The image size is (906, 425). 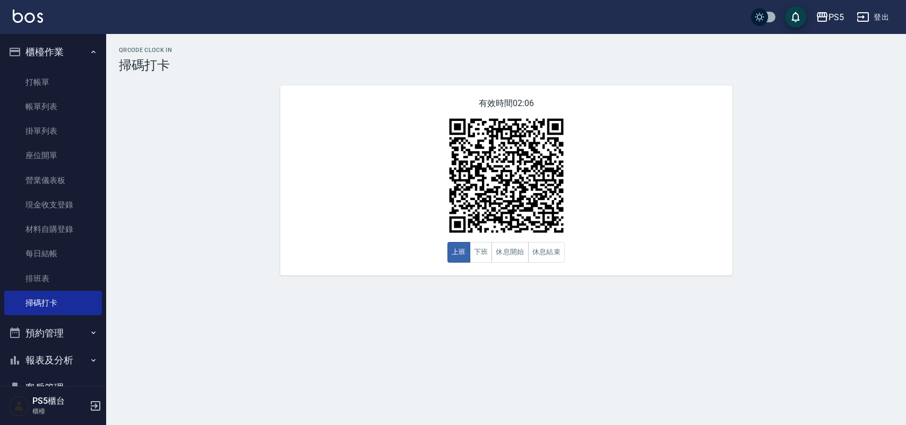 What do you see at coordinates (830, 17) in the screenshot?
I see `button: PS5` at bounding box center [830, 17].